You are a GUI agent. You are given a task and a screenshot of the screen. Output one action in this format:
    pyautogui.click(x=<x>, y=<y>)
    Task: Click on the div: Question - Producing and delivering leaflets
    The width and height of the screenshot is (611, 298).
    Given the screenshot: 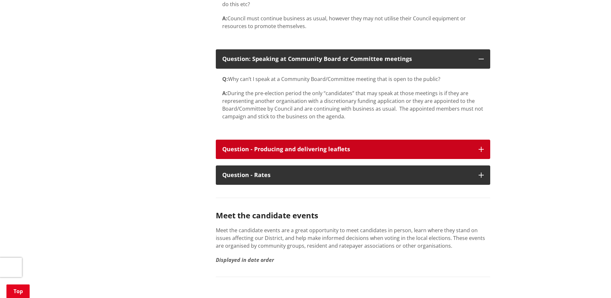 What is the action you would take?
    pyautogui.click(x=347, y=149)
    